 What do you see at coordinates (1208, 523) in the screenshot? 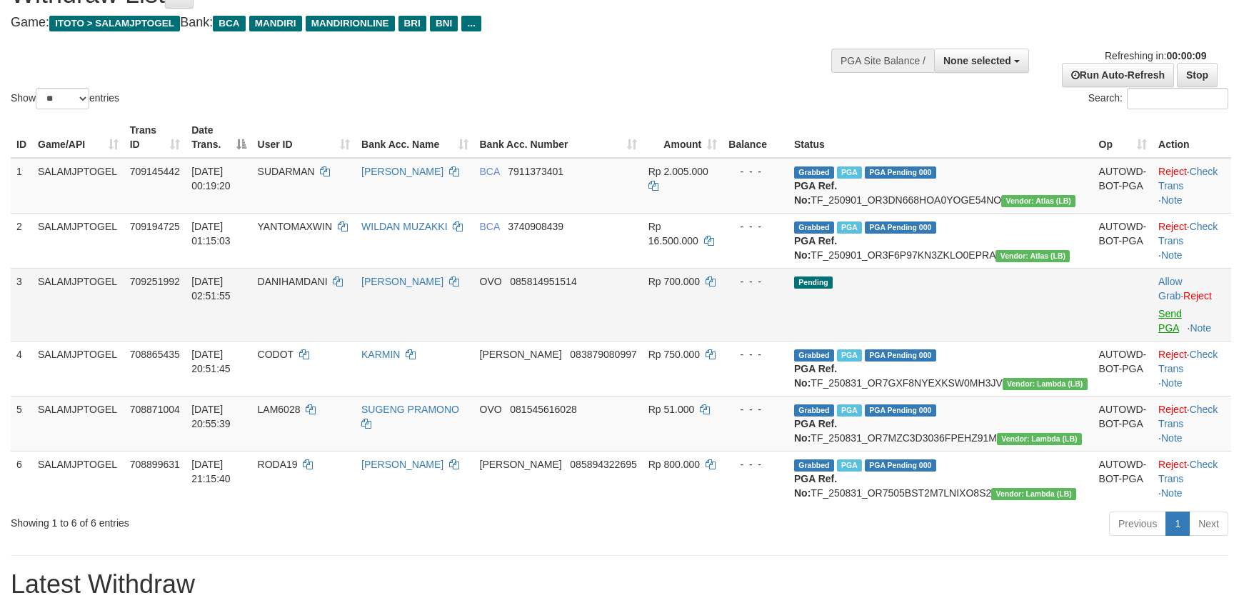
I see `a: Next` at bounding box center [1208, 523].